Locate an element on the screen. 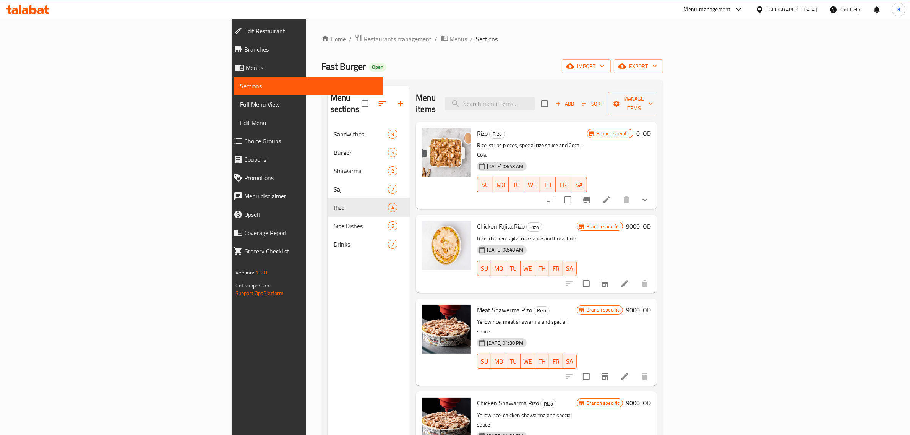  span: Get support on: is located at coordinates (253, 285).